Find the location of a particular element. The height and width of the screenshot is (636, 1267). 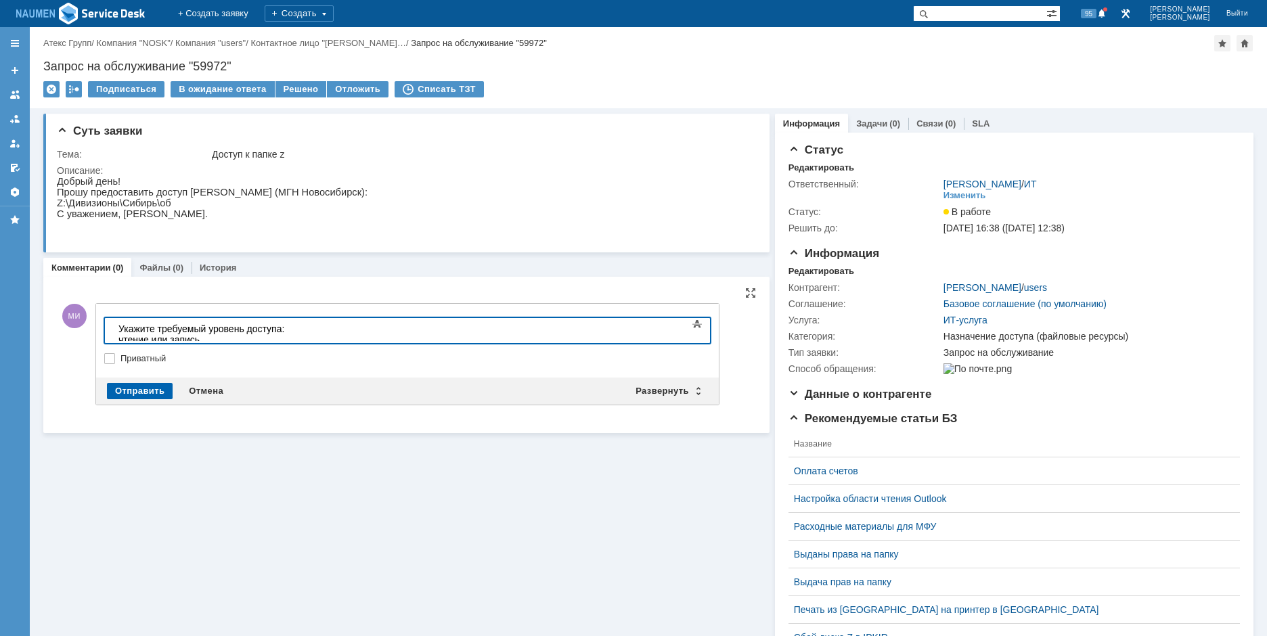

th: Название is located at coordinates (1009, 444).